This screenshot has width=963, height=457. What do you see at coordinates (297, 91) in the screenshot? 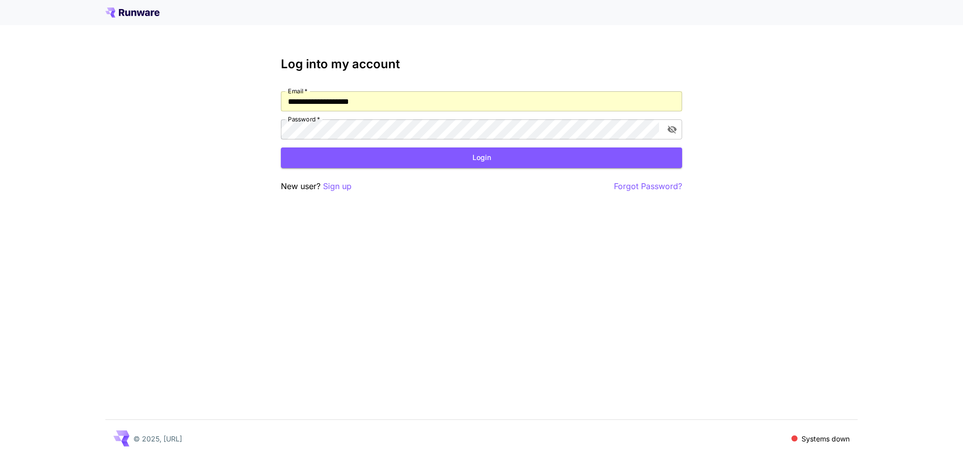
I see `label: Email` at bounding box center [297, 91].